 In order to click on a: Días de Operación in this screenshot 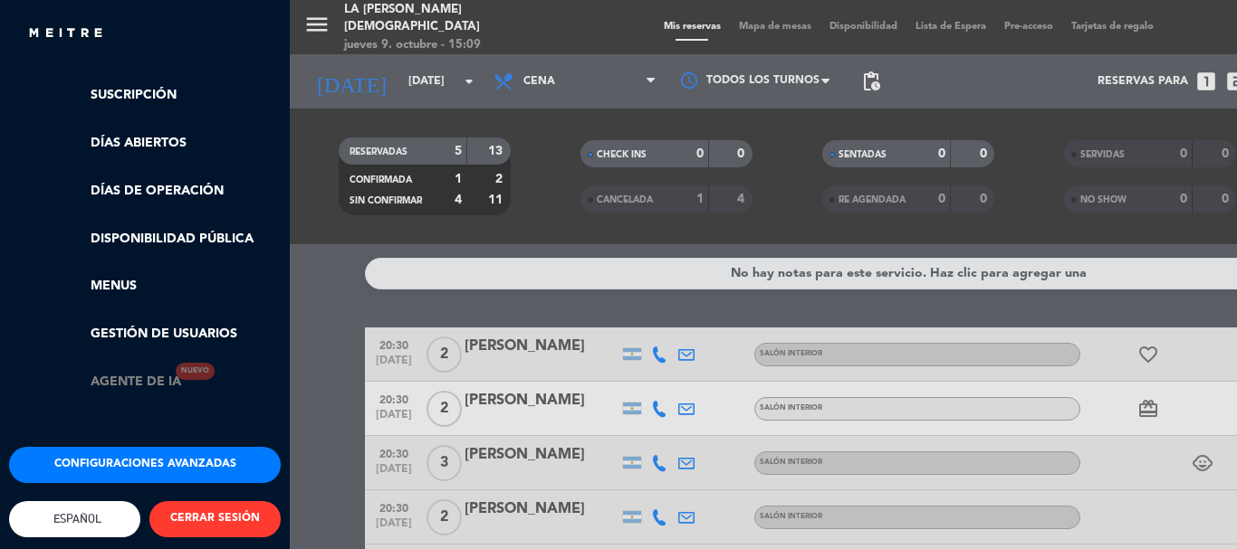, I will do `click(163, 191)`.